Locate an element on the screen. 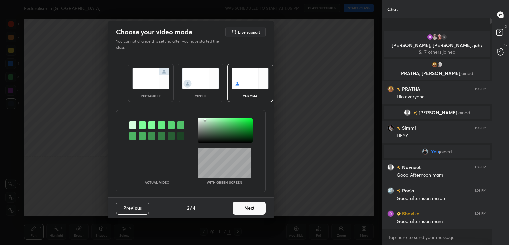 This screenshot has width=509, height=245. div: Hlo everyone is located at coordinates (442, 97).